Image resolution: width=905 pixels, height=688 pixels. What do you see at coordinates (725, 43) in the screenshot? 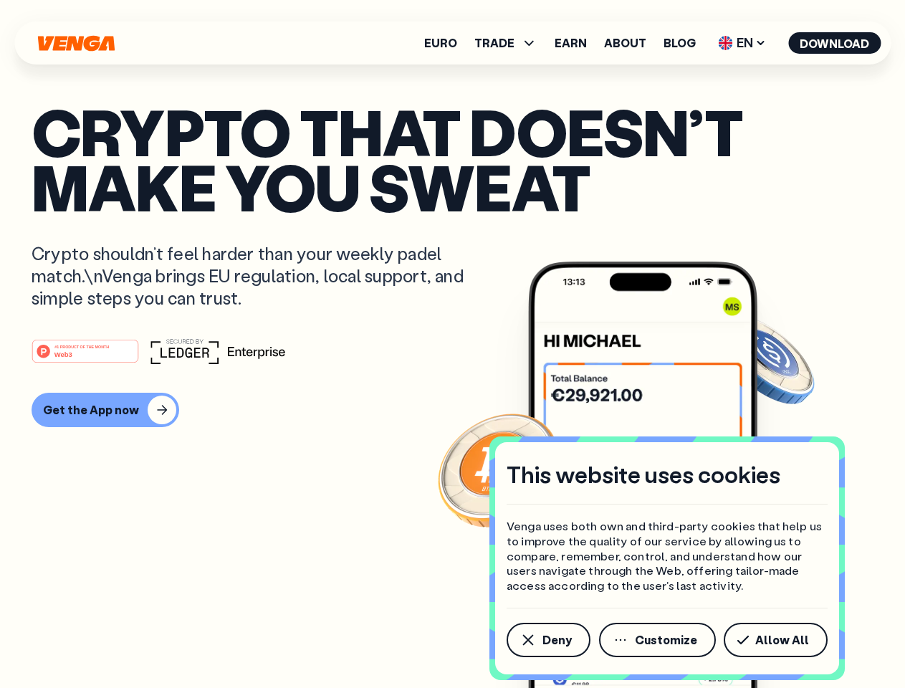
I see `img: flag-uk` at bounding box center [725, 43].